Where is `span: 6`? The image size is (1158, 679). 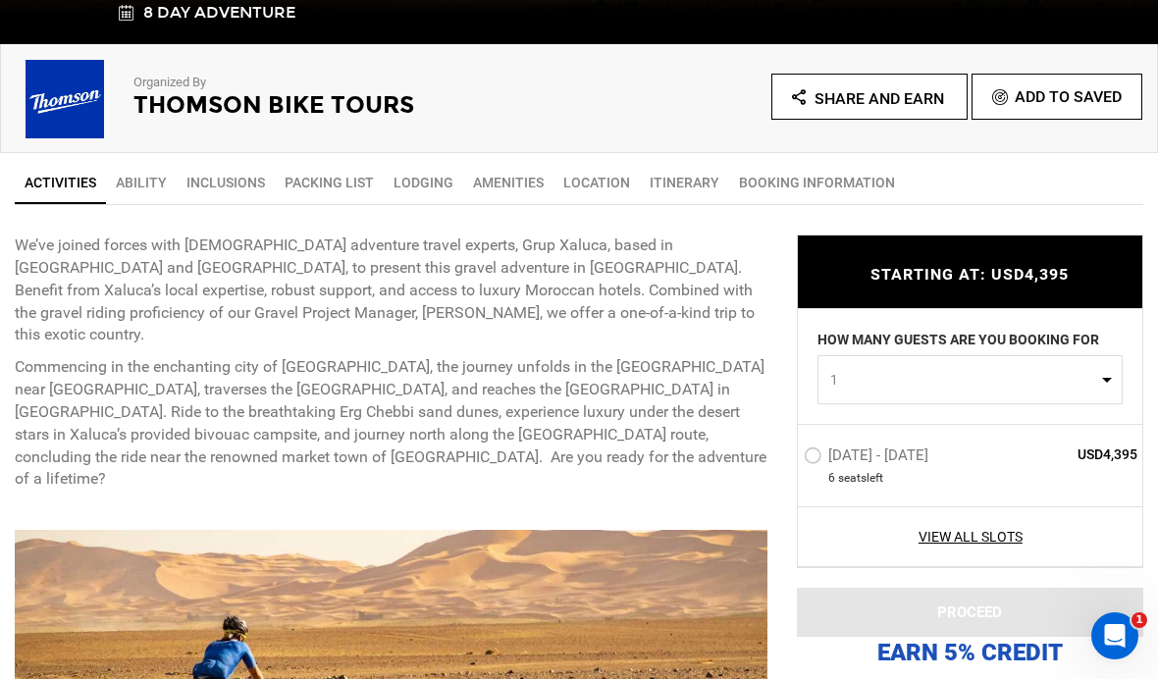
span: 6 is located at coordinates (831, 478).